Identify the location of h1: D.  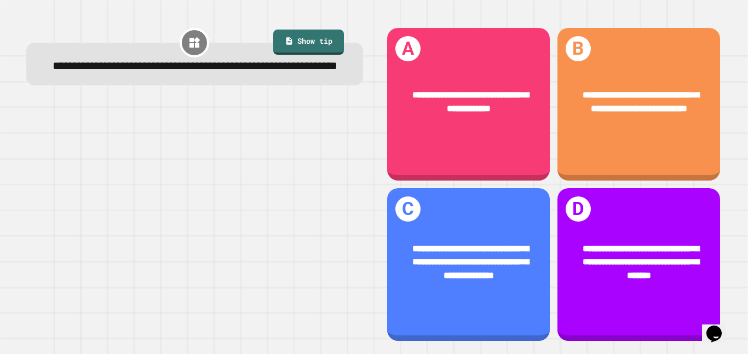
(579, 209).